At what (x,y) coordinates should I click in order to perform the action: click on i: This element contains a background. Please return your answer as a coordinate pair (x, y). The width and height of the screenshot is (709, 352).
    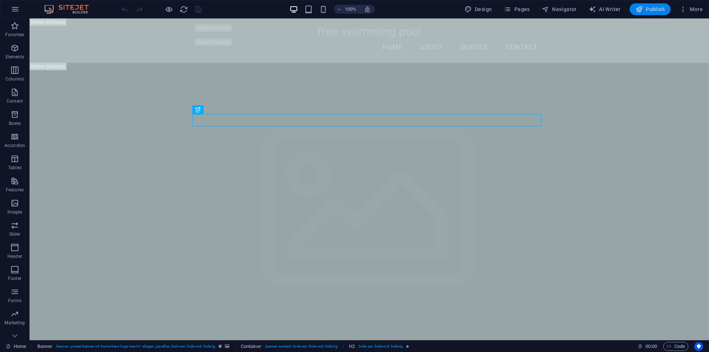
    Looking at the image, I should click on (227, 346).